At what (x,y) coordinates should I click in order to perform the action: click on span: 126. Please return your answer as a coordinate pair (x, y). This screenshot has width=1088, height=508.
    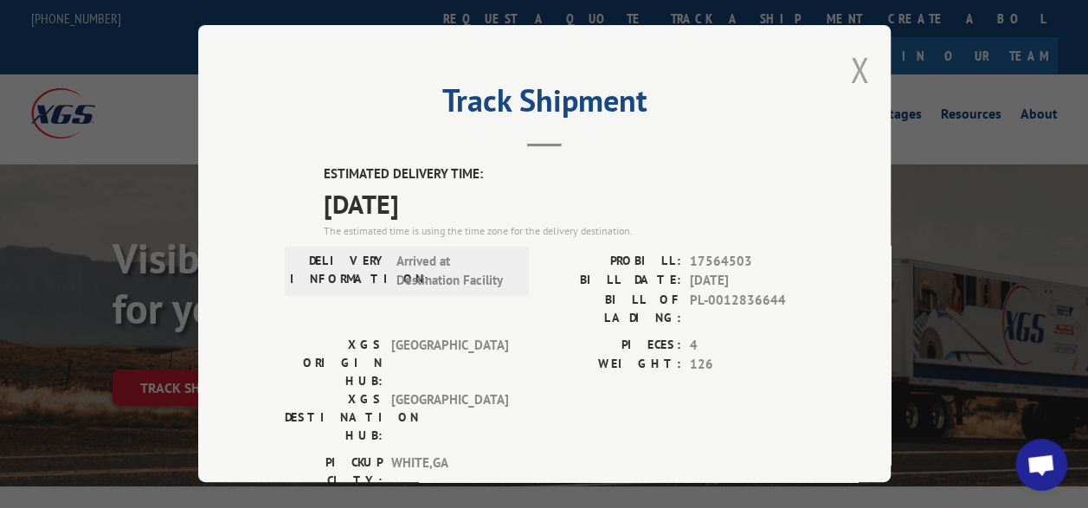
    Looking at the image, I should click on (747, 364).